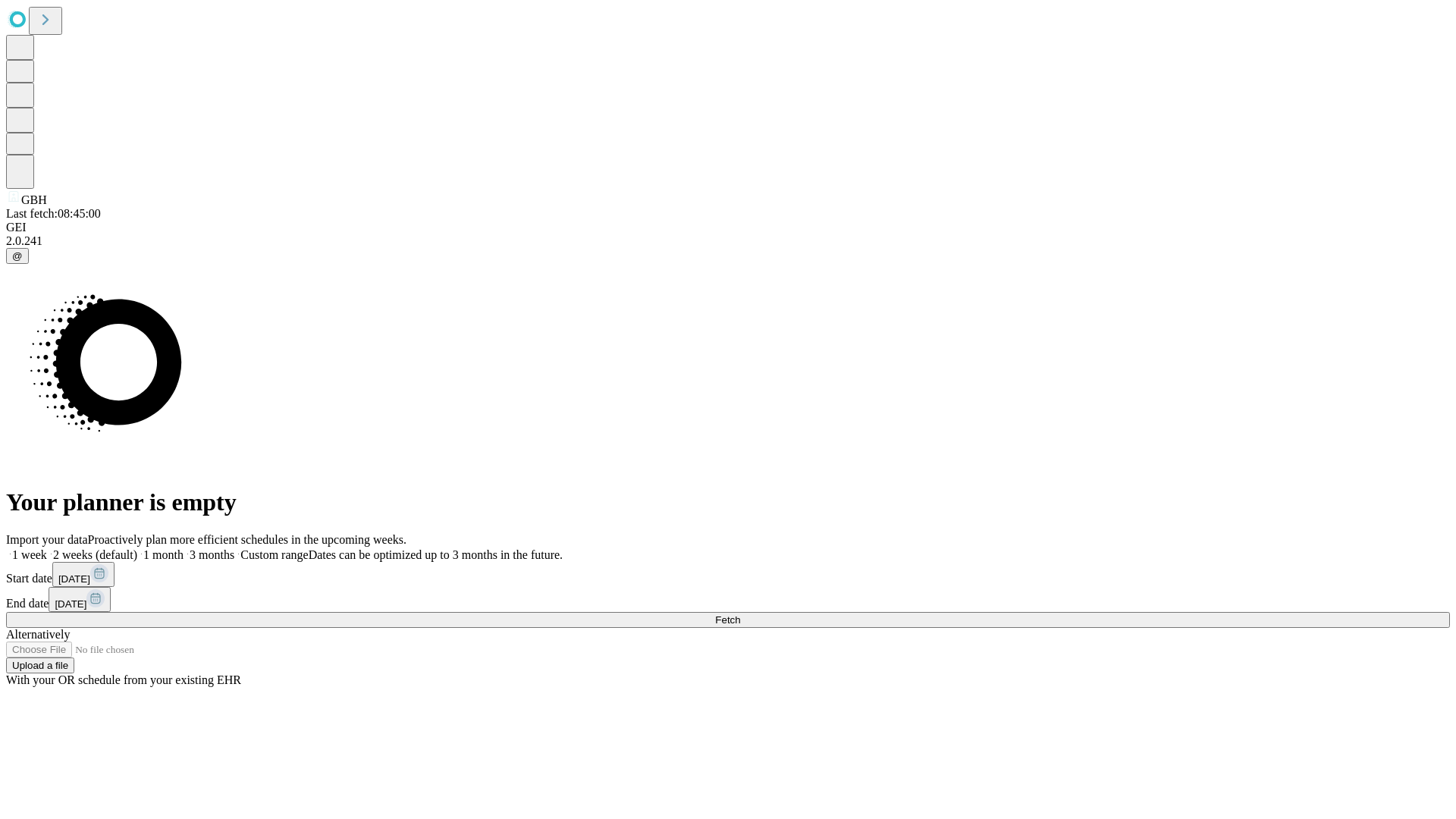  Describe the element at coordinates (728, 574) in the screenshot. I see `div: Start date` at that location.